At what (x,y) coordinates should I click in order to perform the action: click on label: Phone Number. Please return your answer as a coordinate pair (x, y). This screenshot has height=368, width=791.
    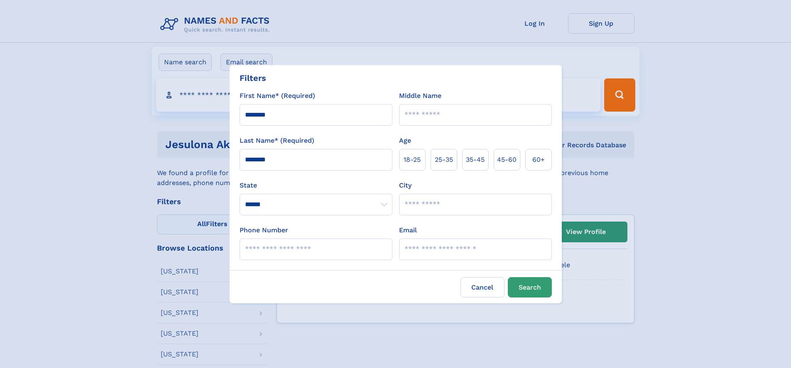
    Looking at the image, I should click on (264, 230).